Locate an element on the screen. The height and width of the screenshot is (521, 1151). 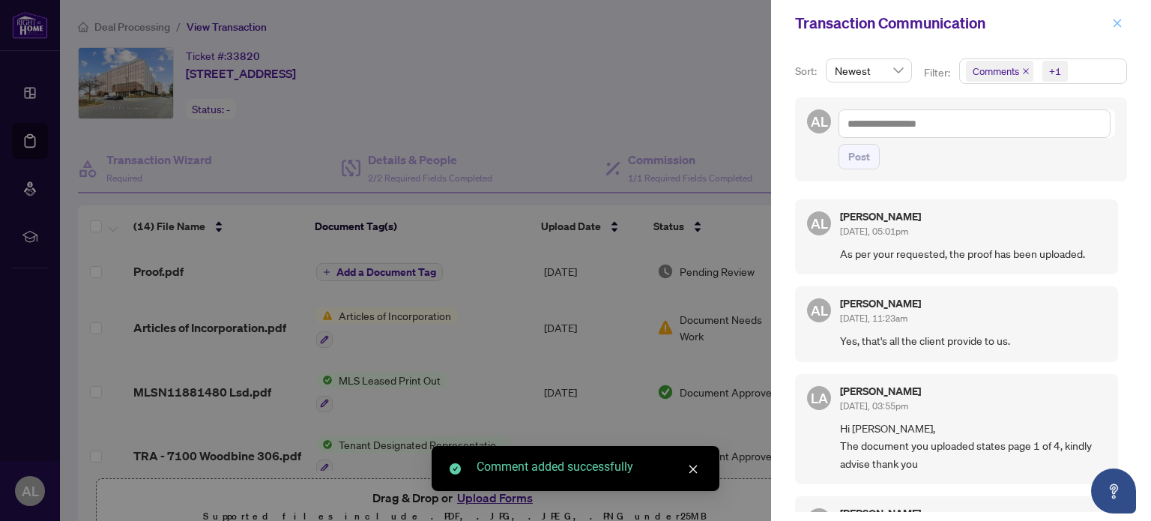
span: Yes, that's all the client provide to us. is located at coordinates (973, 340).